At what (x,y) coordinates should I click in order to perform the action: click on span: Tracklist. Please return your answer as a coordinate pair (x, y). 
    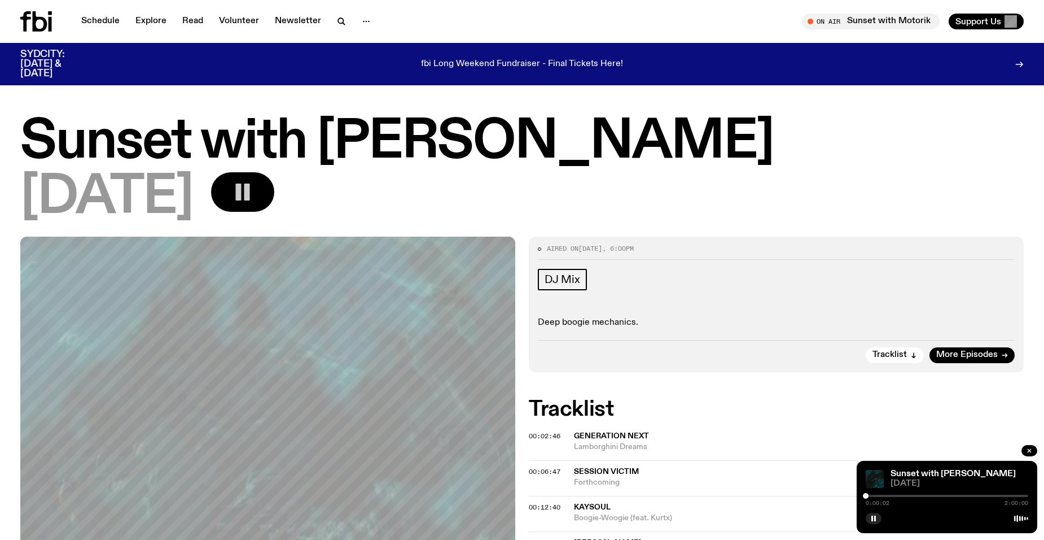
    Looking at the image, I should click on (889, 354).